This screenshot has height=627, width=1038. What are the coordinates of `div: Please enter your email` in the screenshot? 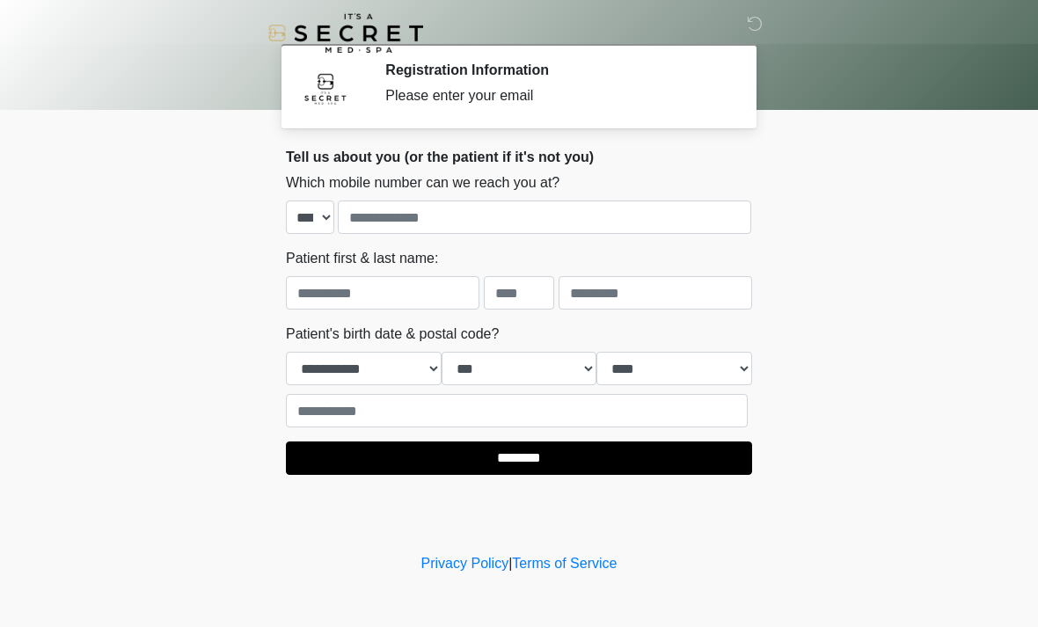 It's located at (555, 96).